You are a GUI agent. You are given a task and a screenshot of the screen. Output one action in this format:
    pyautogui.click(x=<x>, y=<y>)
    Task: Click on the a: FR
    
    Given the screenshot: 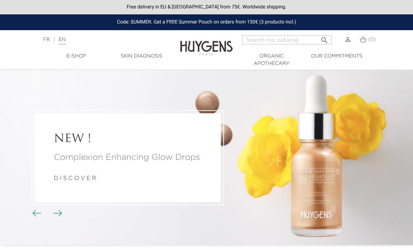 What is the action you would take?
    pyautogui.click(x=46, y=40)
    